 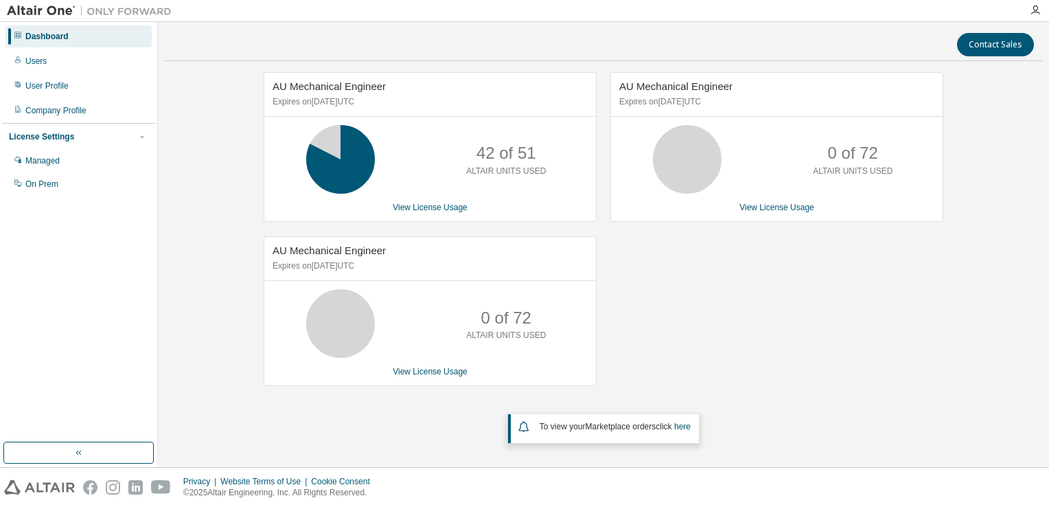 What do you see at coordinates (682, 426) in the screenshot?
I see `a: here` at bounding box center [682, 426].